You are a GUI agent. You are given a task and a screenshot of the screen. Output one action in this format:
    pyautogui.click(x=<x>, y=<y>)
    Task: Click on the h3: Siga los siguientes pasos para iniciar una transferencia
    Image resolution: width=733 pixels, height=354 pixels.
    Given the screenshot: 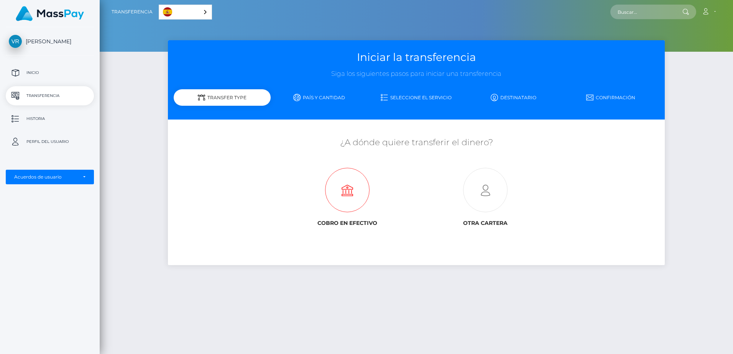 What is the action you would take?
    pyautogui.click(x=417, y=74)
    